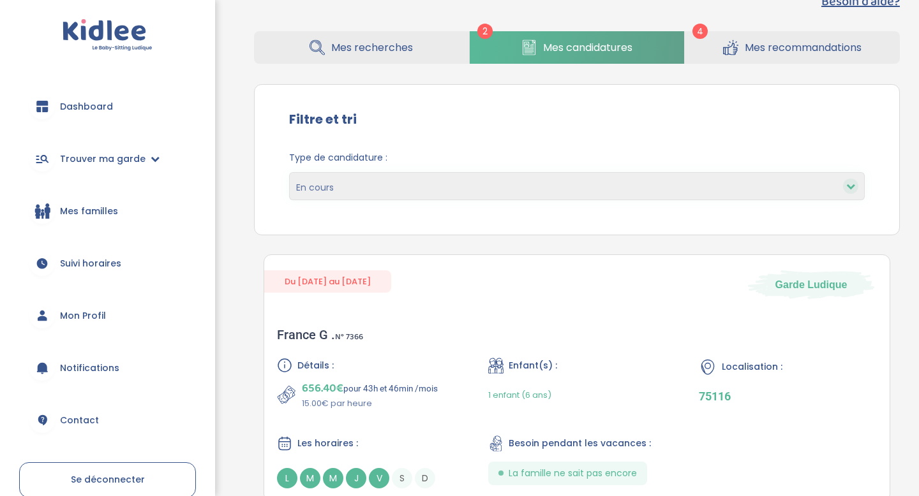 The height and width of the screenshot is (496, 919). Describe the element at coordinates (89, 211) in the screenshot. I see `span: Mes familles` at that location.